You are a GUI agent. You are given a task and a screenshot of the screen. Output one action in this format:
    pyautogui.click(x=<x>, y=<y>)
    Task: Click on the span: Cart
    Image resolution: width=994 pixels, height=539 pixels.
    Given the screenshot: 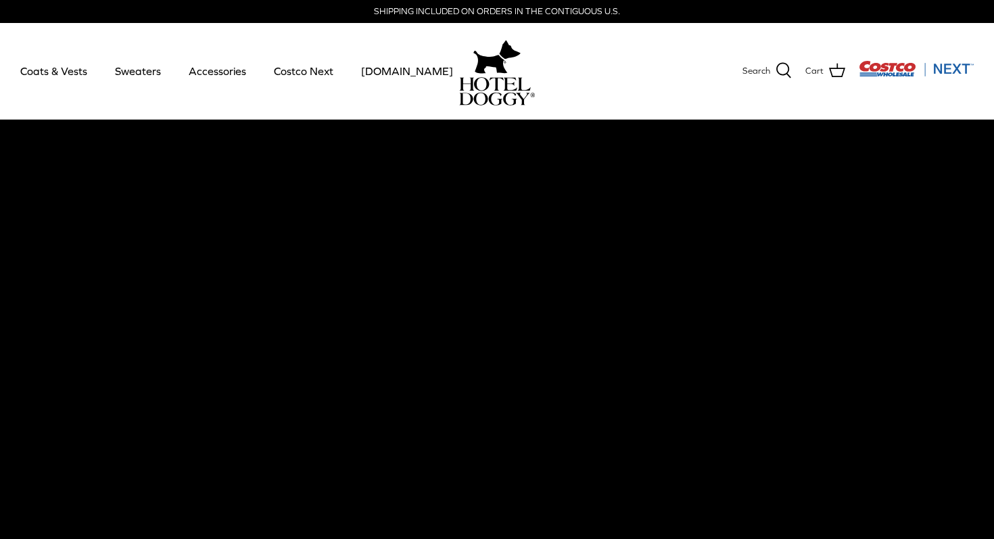 What is the action you would take?
    pyautogui.click(x=814, y=71)
    